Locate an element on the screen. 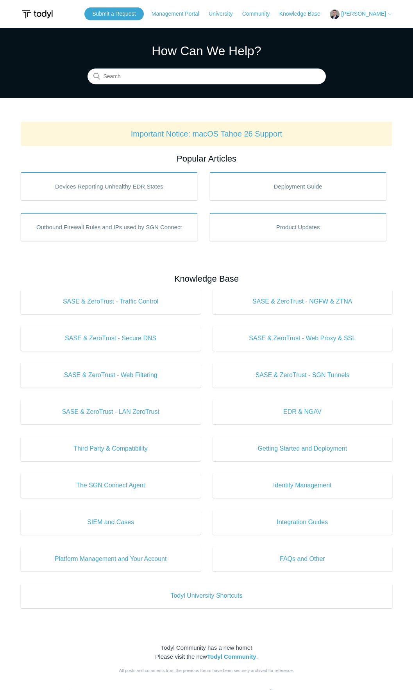  span: Todyl University Shortcuts is located at coordinates (206, 596).